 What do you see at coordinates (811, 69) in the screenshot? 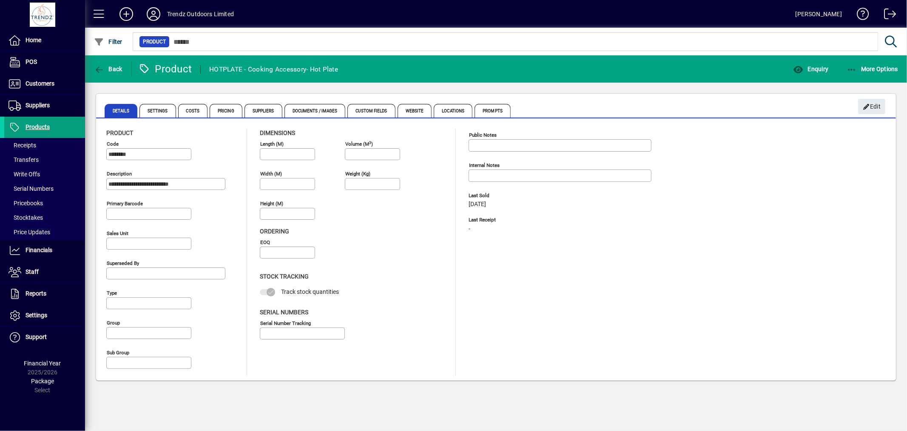
I see `button: Enquiry` at bounding box center [811, 69].